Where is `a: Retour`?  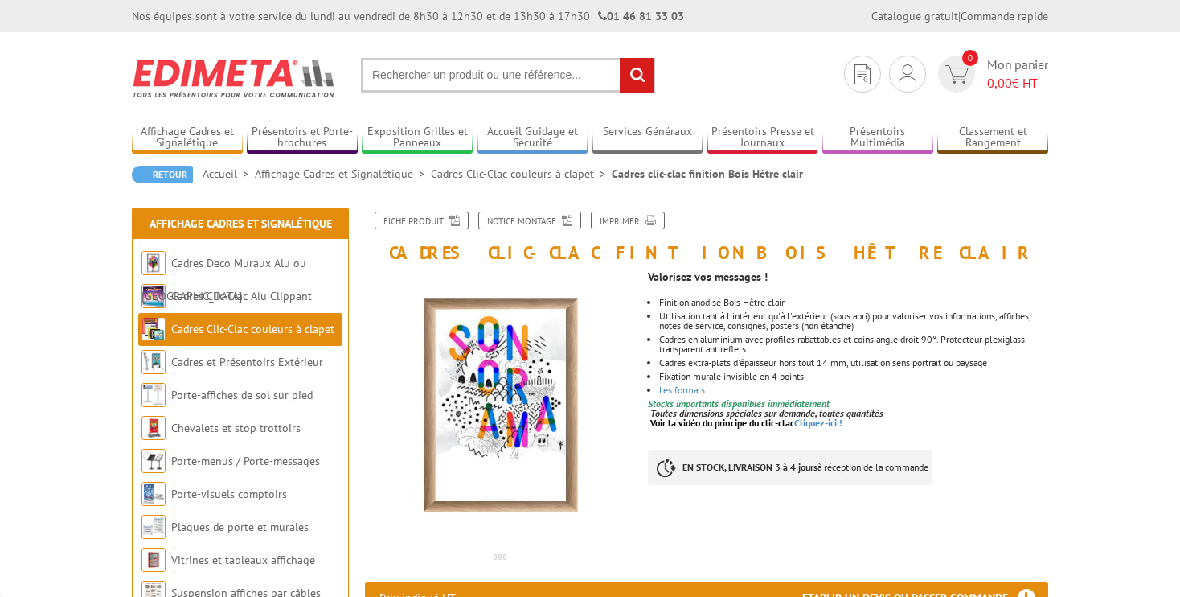 a: Retour is located at coordinates (162, 174).